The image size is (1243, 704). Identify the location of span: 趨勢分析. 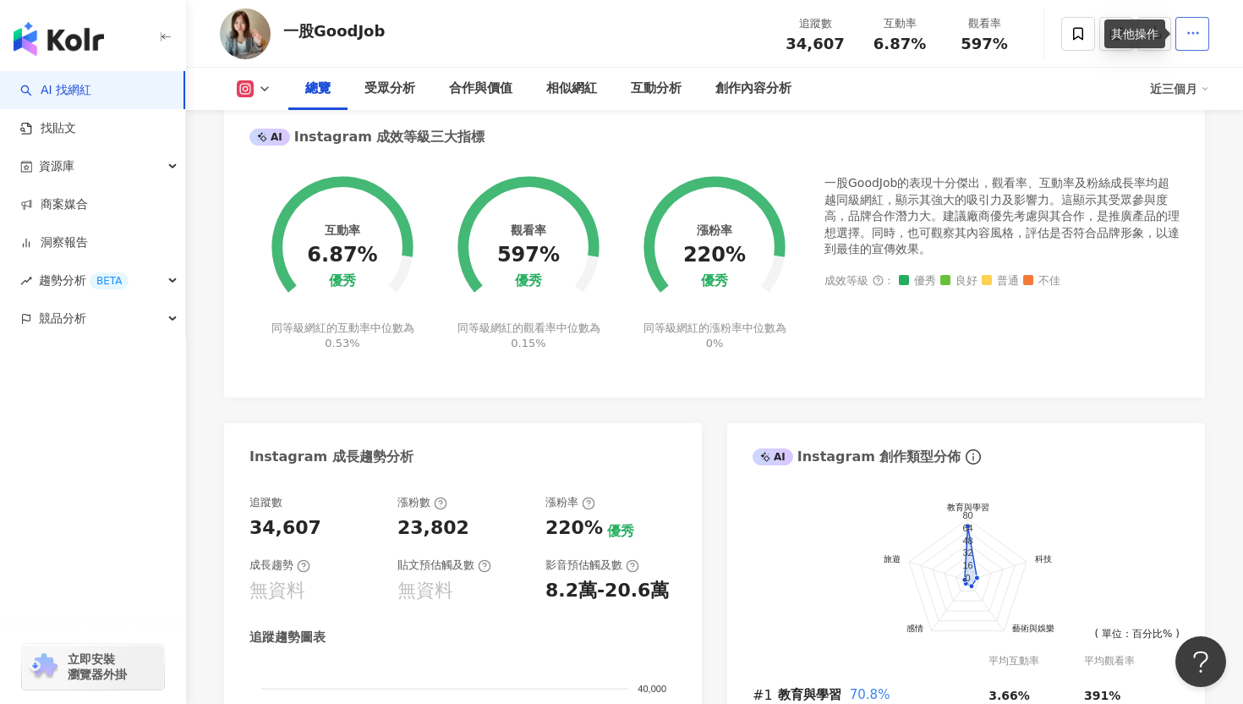
(84, 280).